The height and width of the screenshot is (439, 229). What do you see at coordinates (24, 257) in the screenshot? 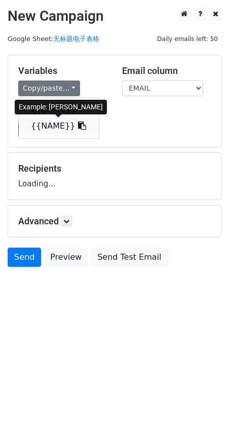
I see `a: Send` at bounding box center [24, 257].